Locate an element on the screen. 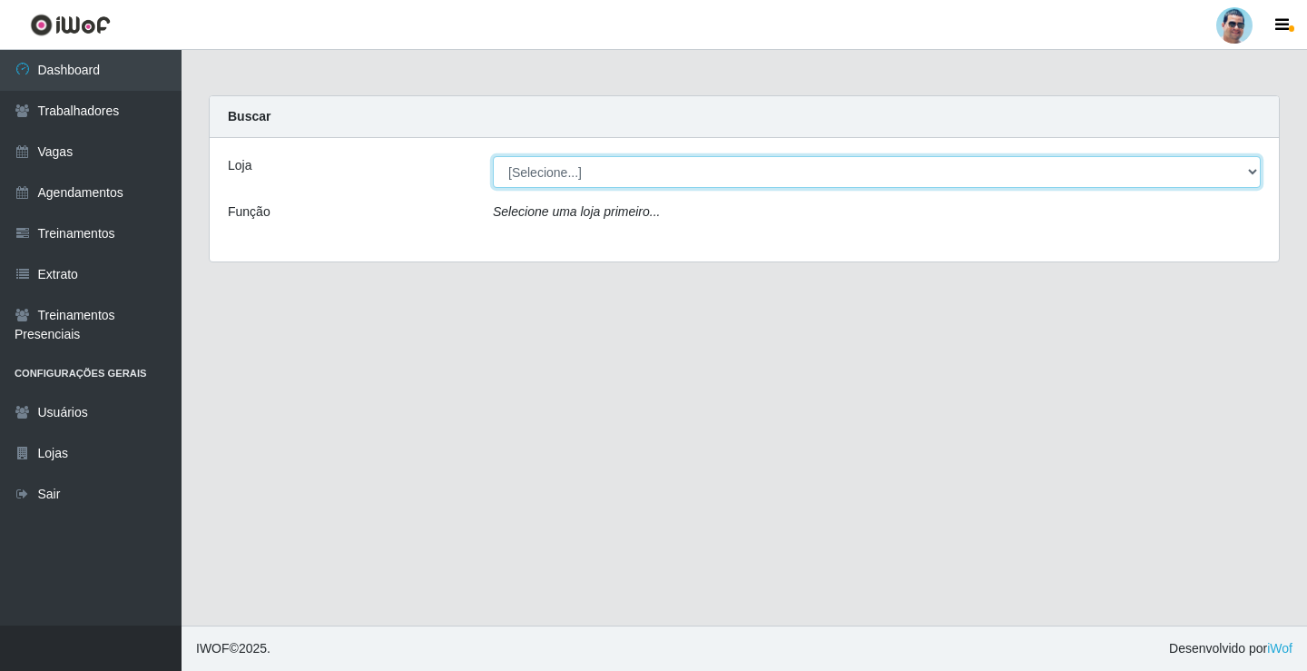  a: iWof is located at coordinates (1280, 648).